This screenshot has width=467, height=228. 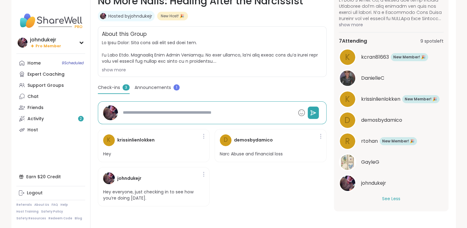 I want to click on img: DanielleC, so click(x=347, y=78).